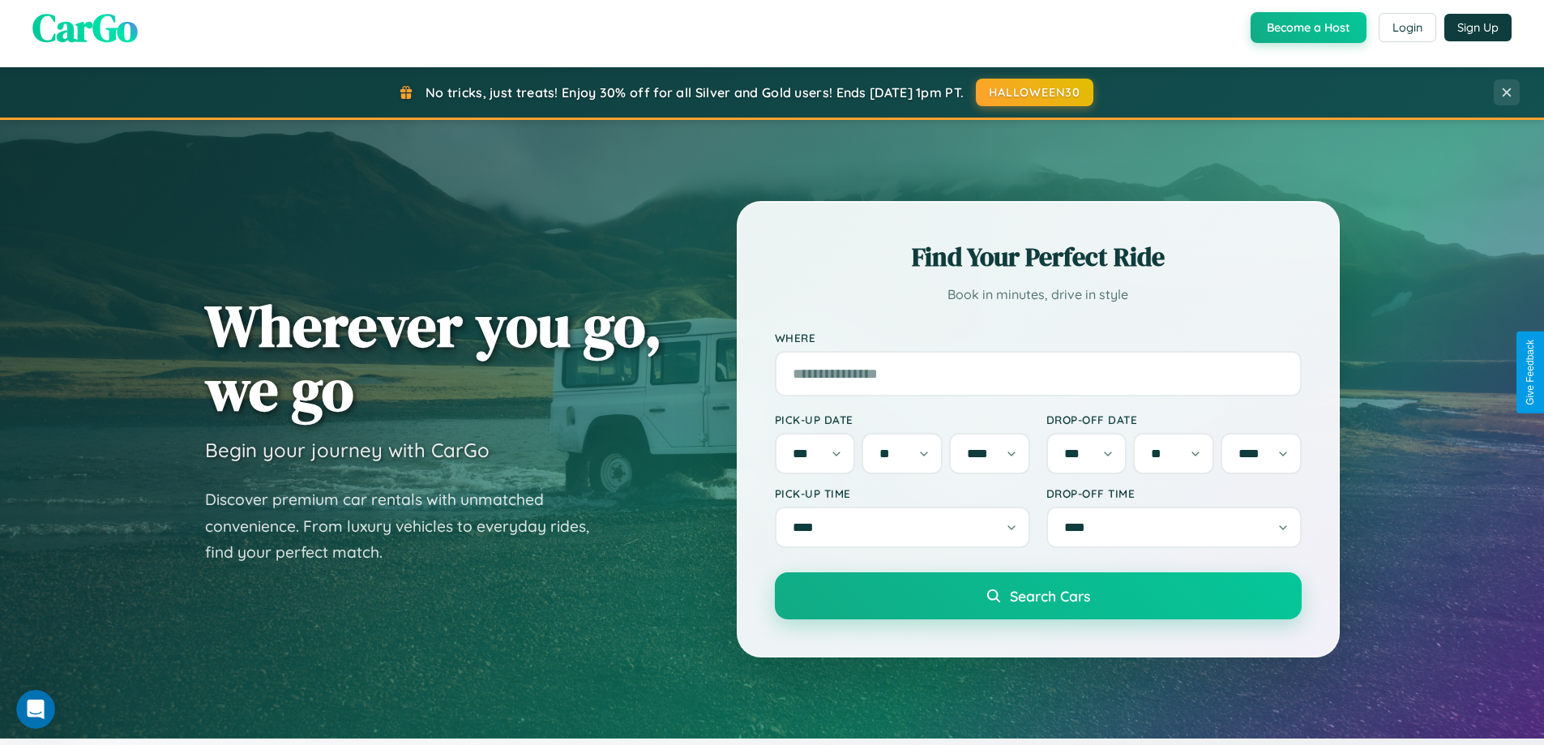 Image resolution: width=1544 pixels, height=745 pixels. I want to click on span: Search Cars, so click(1050, 596).